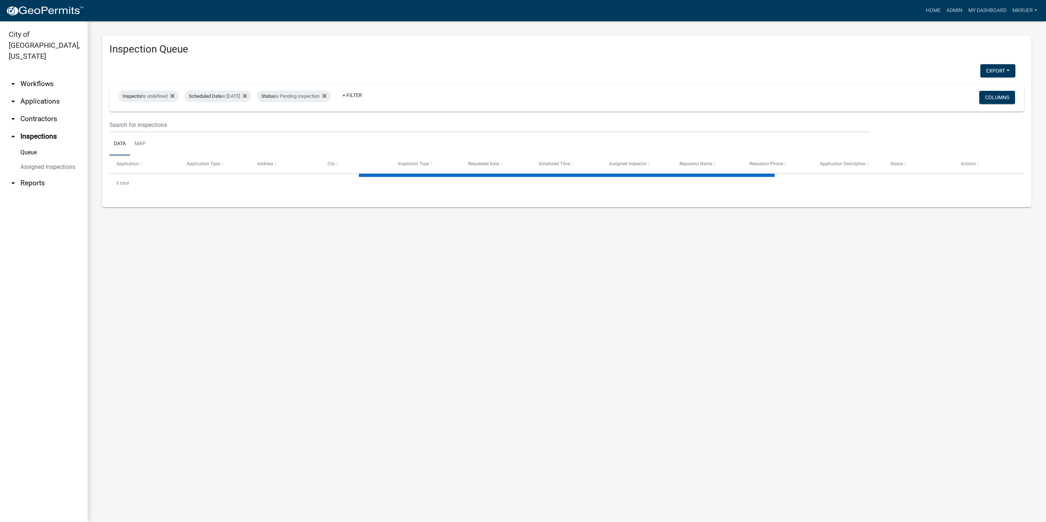 Image resolution: width=1046 pixels, height=522 pixels. Describe the element at coordinates (919, 164) in the screenshot. I see `datatable-header-cell: Status` at that location.